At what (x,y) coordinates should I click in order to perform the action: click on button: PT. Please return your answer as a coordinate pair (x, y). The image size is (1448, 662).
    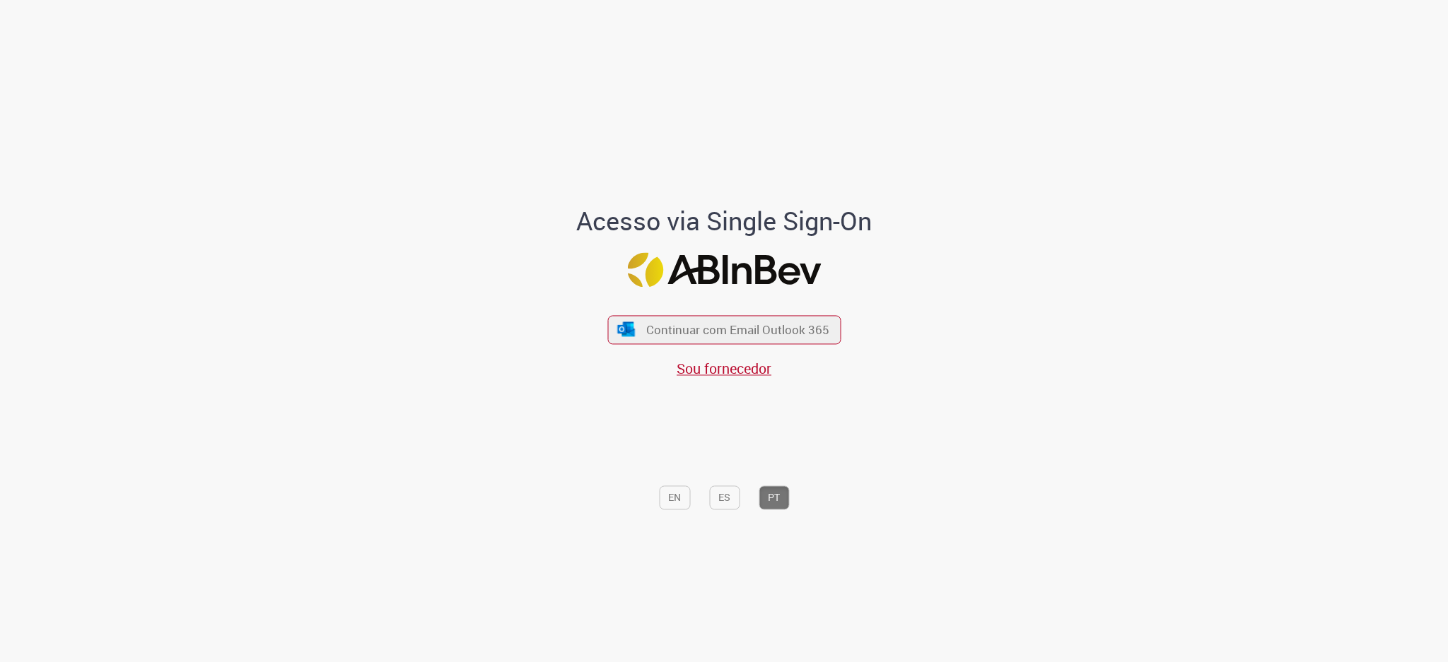
    Looking at the image, I should click on (773, 498).